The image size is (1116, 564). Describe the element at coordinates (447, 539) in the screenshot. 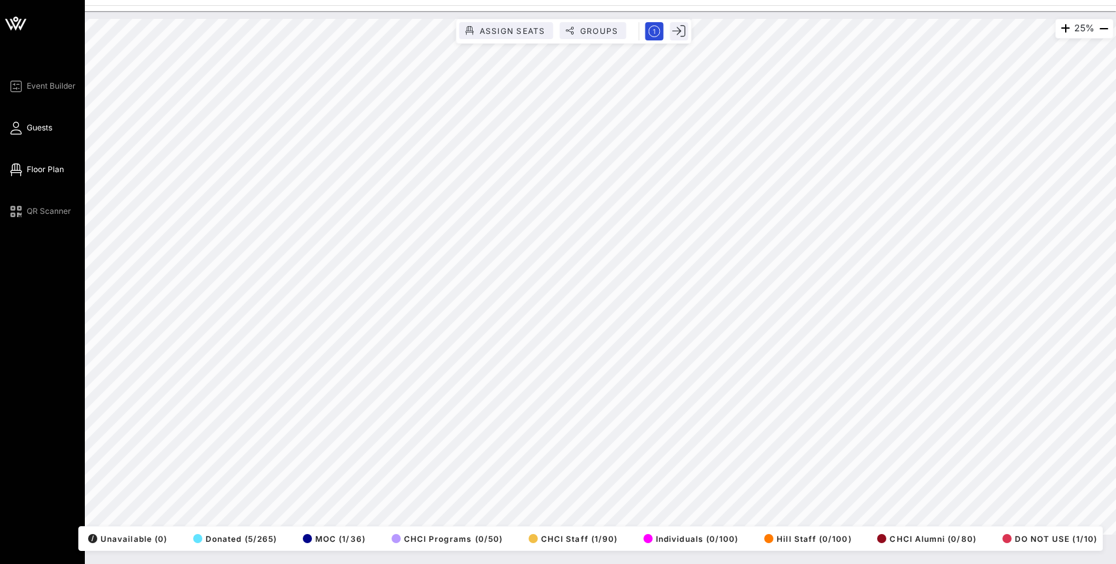

I see `span: CHCI Programs (0/50)` at that location.